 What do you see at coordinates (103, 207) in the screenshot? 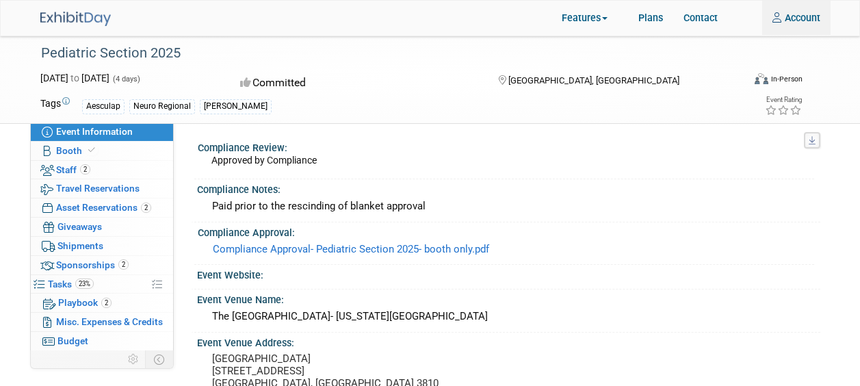
I see `span: Asset Reservations` at bounding box center [103, 207].